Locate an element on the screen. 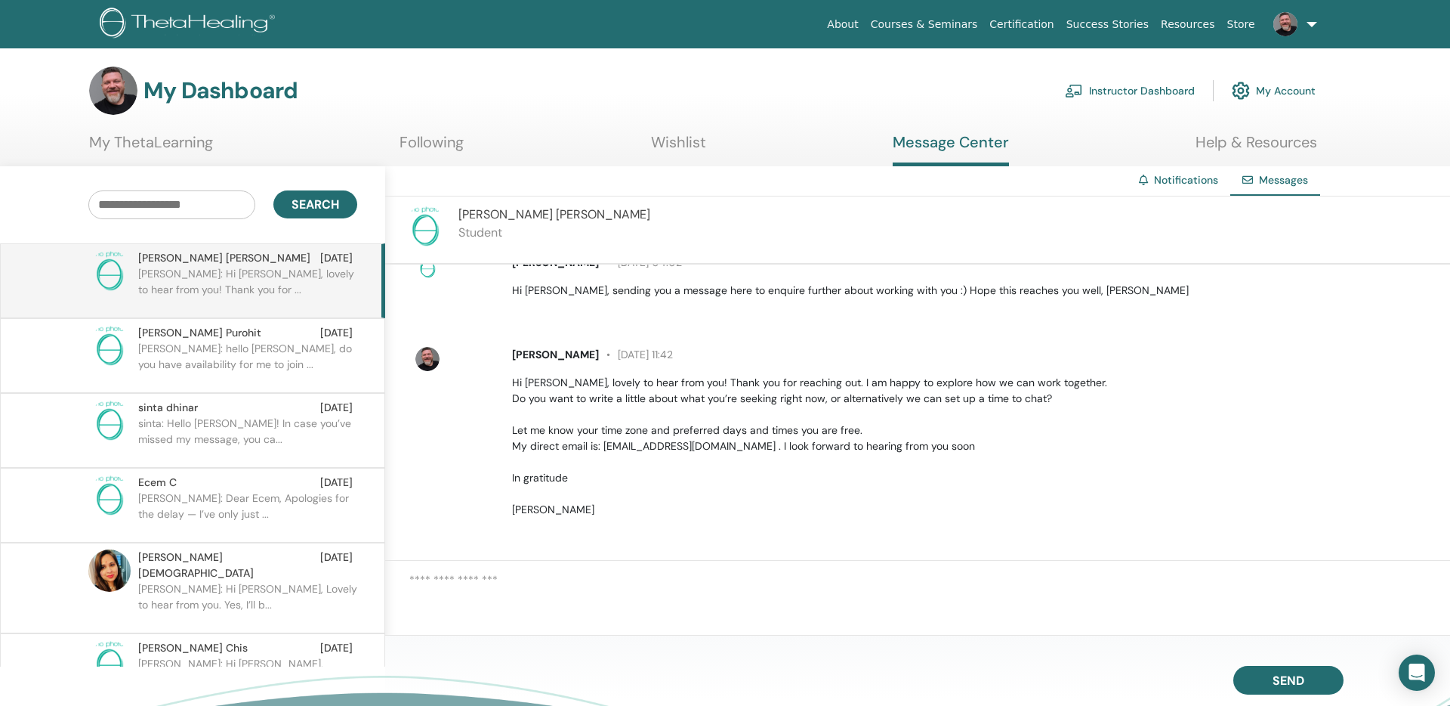 The width and height of the screenshot is (1450, 706). a: Success Stories is located at coordinates (1107, 24).